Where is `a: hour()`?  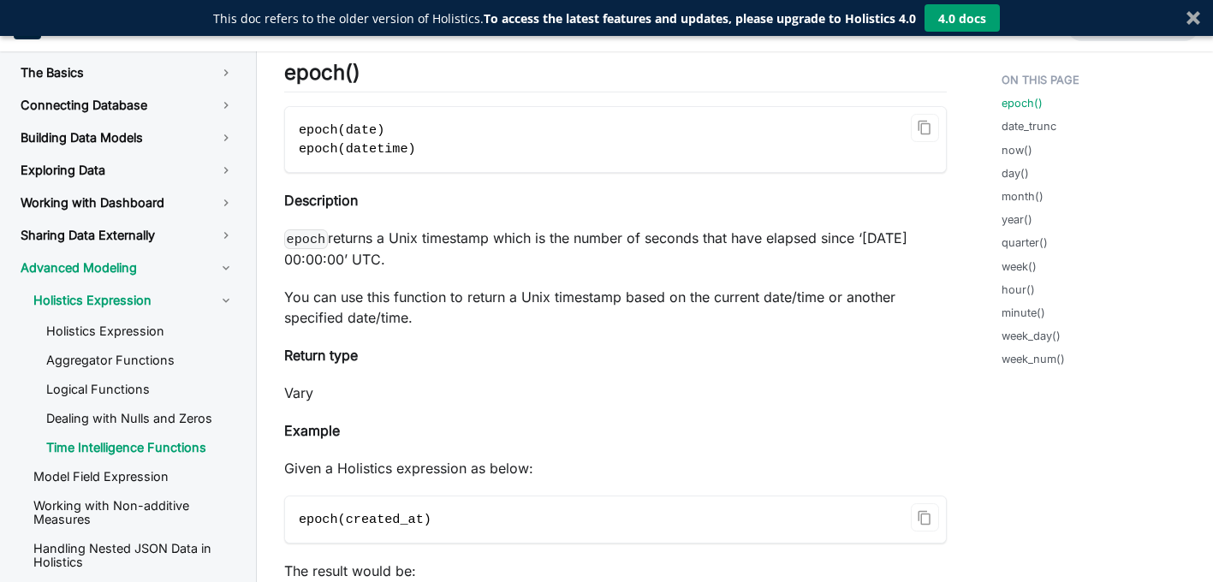
a: hour() is located at coordinates (1017, 289).